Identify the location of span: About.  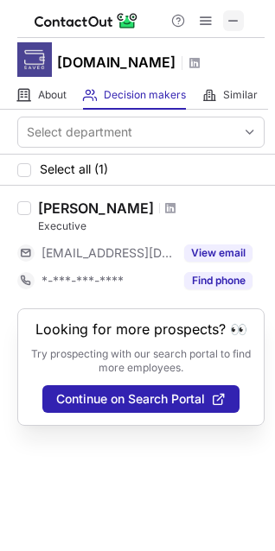
(52, 95).